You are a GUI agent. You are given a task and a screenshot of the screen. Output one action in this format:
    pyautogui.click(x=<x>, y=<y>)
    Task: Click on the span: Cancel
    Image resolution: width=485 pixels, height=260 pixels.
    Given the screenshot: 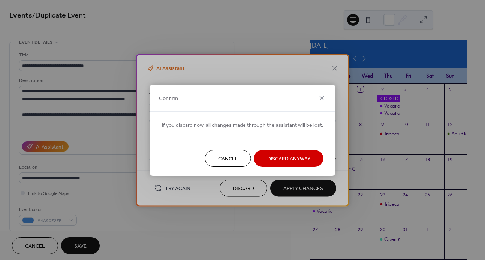 What is the action you would take?
    pyautogui.click(x=228, y=159)
    